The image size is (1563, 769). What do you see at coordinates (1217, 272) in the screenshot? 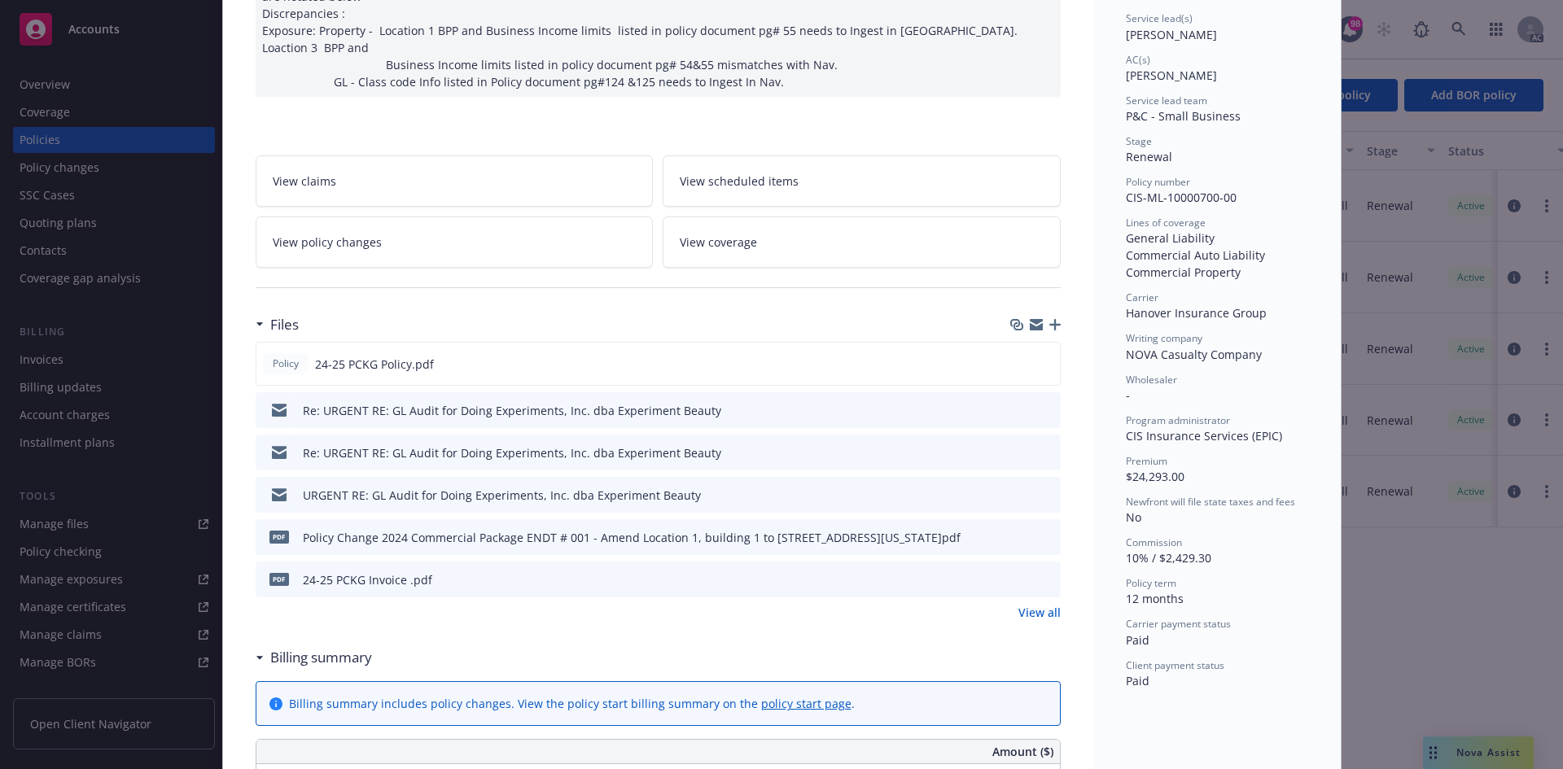
I see `div: Commercial Property` at bounding box center [1217, 272].